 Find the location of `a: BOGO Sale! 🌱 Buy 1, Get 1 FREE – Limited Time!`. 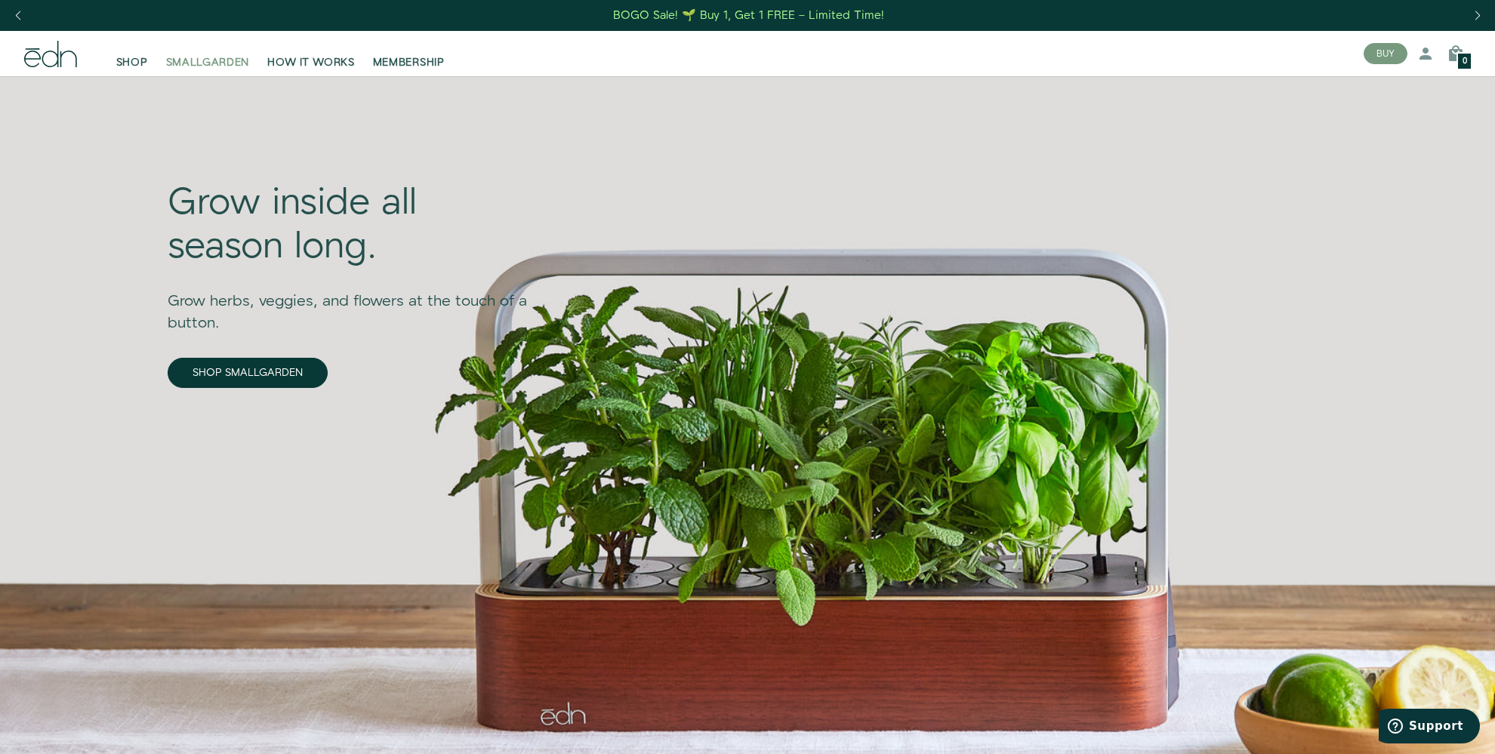

a: BOGO Sale! 🌱 Buy 1, Get 1 FREE – Limited Time! is located at coordinates (749, 15).